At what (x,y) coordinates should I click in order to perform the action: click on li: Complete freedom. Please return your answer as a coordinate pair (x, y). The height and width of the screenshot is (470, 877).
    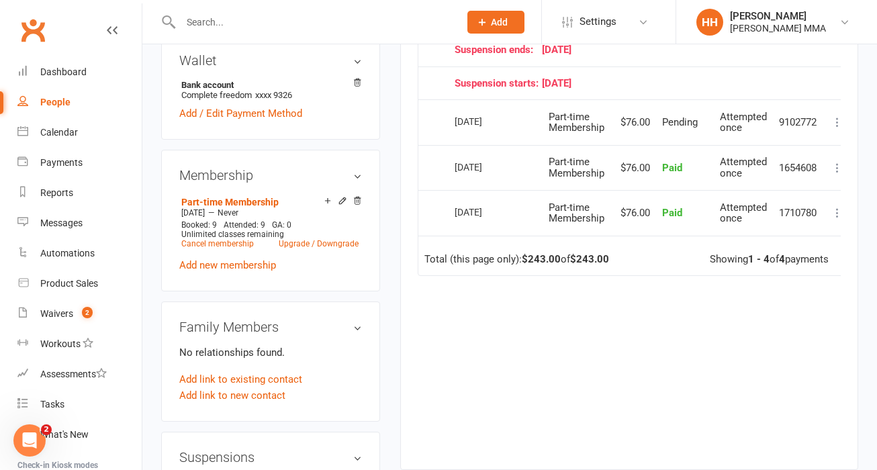
    Looking at the image, I should click on (271, 90).